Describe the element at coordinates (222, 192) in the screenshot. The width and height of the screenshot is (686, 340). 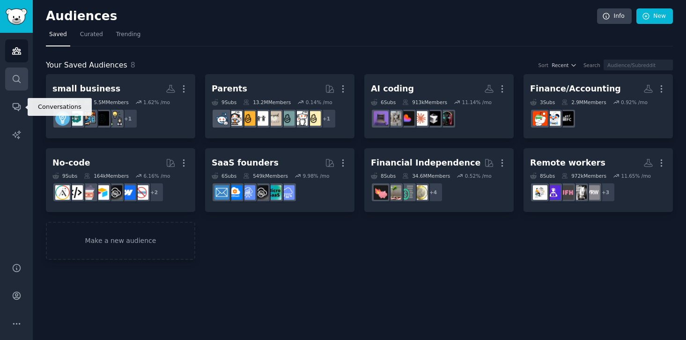
I see `img: SaaS_Email_Marketing` at that location.